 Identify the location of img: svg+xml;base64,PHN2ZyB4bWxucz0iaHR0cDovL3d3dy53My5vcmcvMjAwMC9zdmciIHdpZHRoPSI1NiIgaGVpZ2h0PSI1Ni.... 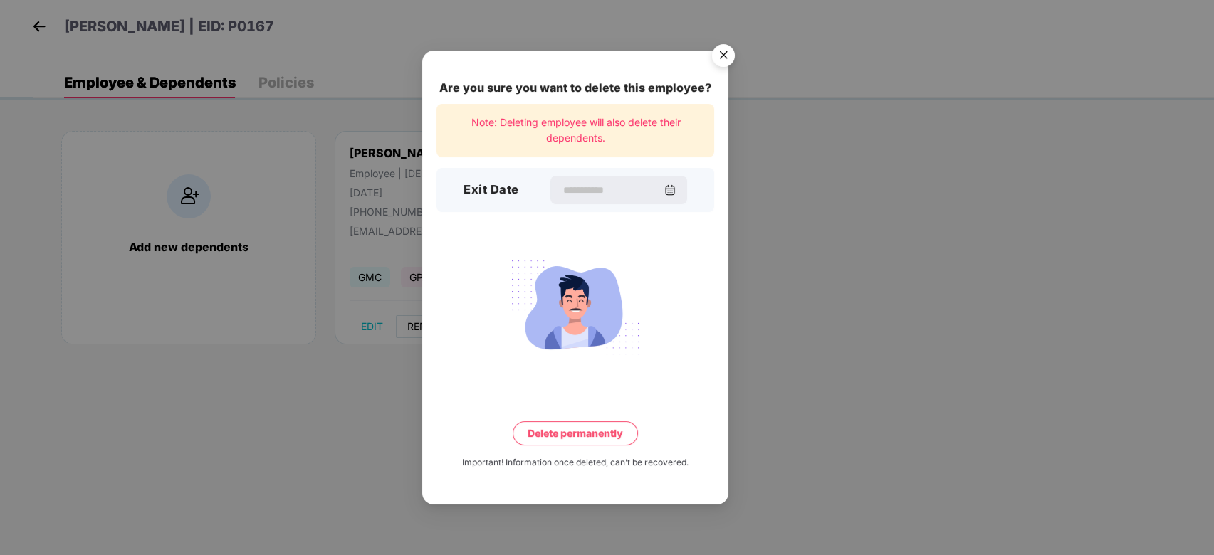
(723, 57).